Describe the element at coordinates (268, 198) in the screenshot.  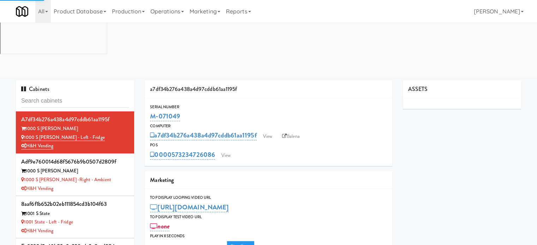
I see `div: Top Display Looping Video Url` at that location.